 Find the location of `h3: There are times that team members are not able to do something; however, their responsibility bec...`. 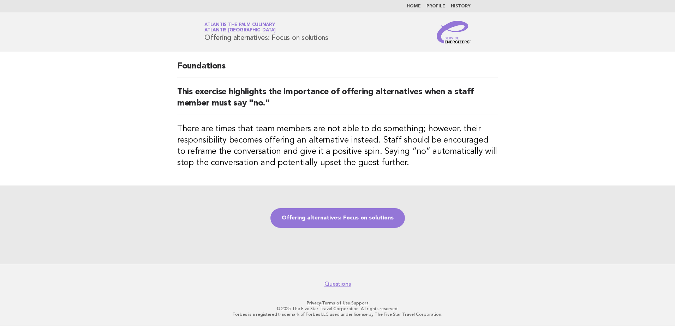

h3: There are times that team members are not able to do something; however, their responsibility bec... is located at coordinates (338, 146).